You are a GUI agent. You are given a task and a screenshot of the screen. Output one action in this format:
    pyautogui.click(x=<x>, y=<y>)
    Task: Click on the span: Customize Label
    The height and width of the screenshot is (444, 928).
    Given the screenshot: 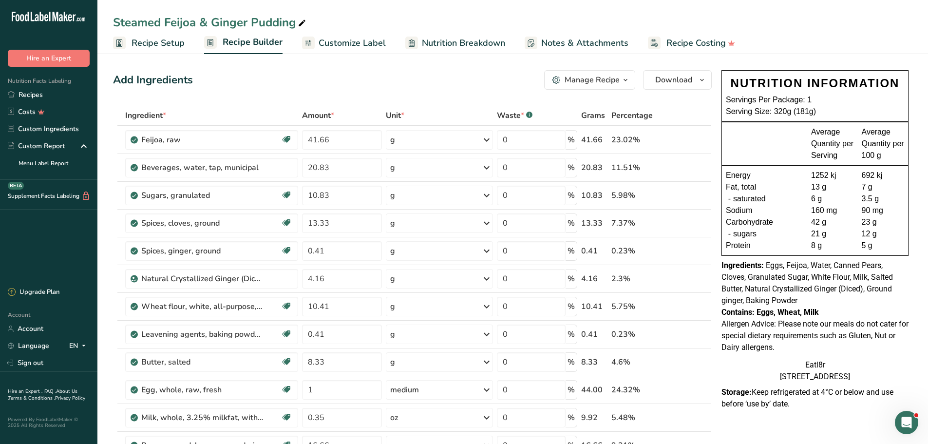 What is the action you would take?
    pyautogui.click(x=352, y=43)
    